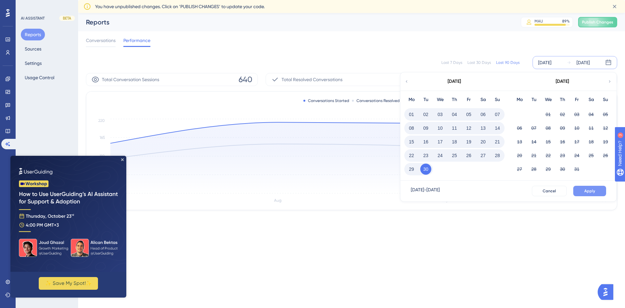  I want to click on tspan: 220, so click(102, 120).